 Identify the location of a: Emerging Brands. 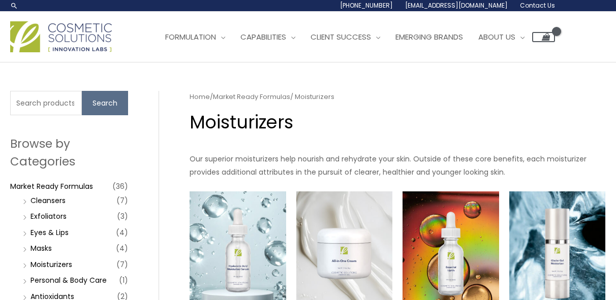
(429, 37).